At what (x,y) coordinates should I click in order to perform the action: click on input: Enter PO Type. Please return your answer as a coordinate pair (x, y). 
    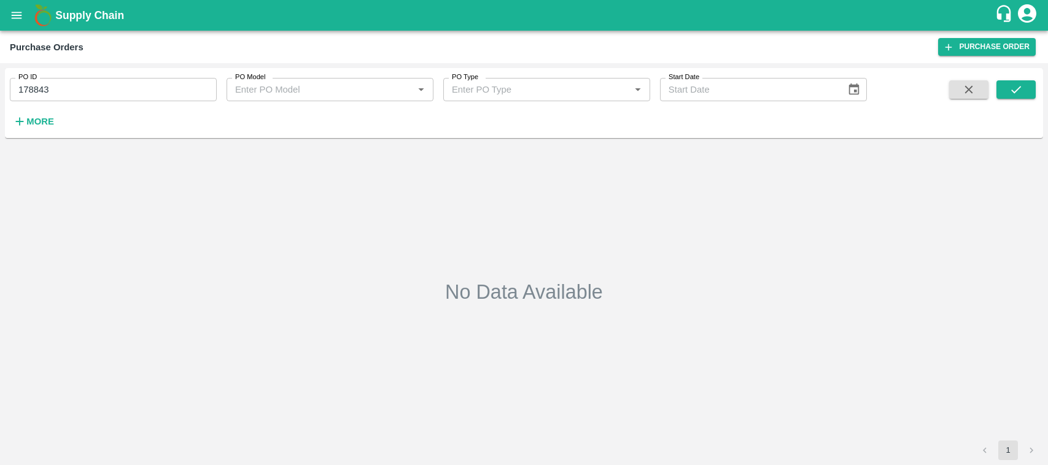
    Looking at the image, I should click on (529, 90).